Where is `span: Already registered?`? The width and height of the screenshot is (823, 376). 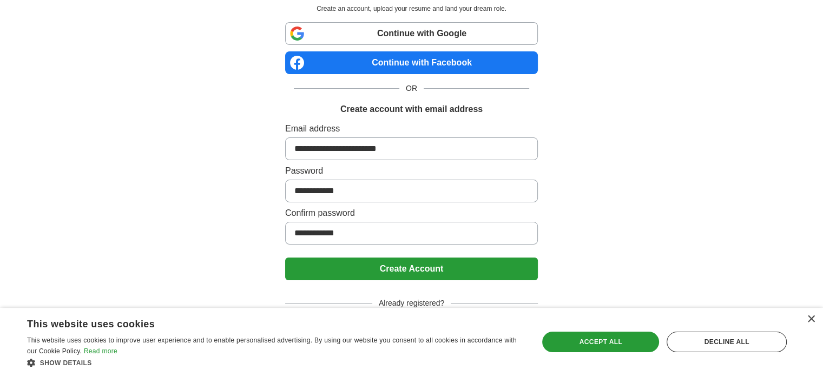 span: Already registered? is located at coordinates (411, 303).